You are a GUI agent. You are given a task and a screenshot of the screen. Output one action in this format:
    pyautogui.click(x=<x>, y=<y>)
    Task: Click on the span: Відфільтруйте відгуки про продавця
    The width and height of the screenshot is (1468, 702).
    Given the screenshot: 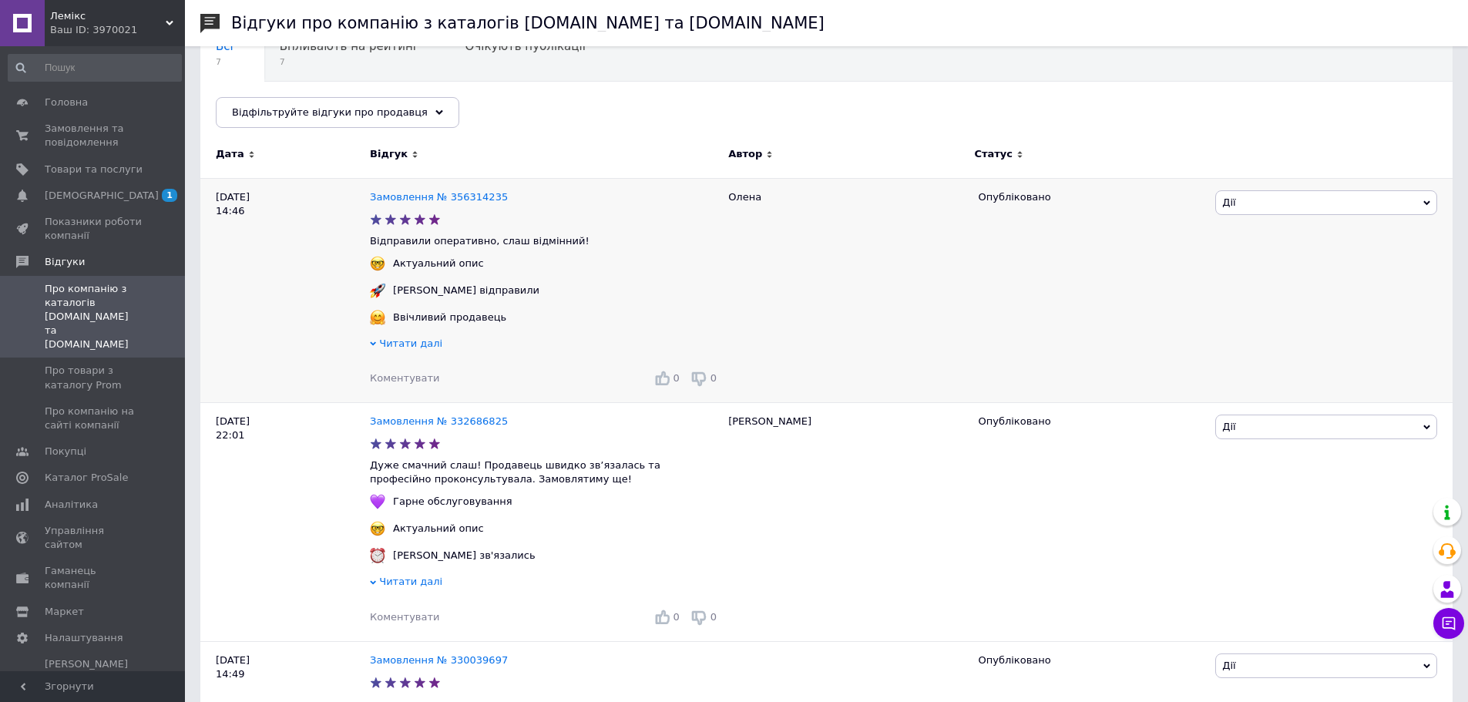 What is the action you would take?
    pyautogui.click(x=330, y=112)
    